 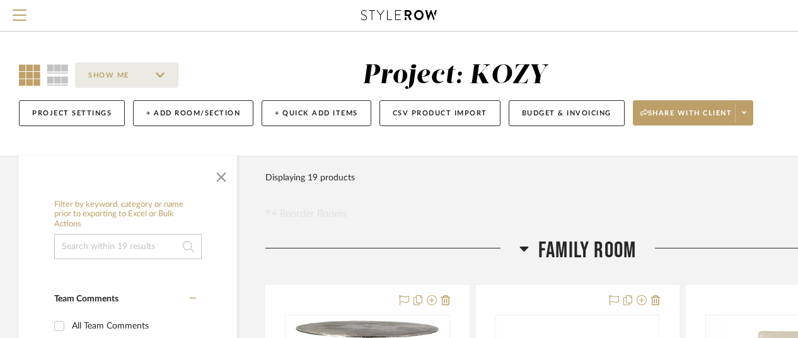 I want to click on button: Budget & Invoicing, so click(x=566, y=113).